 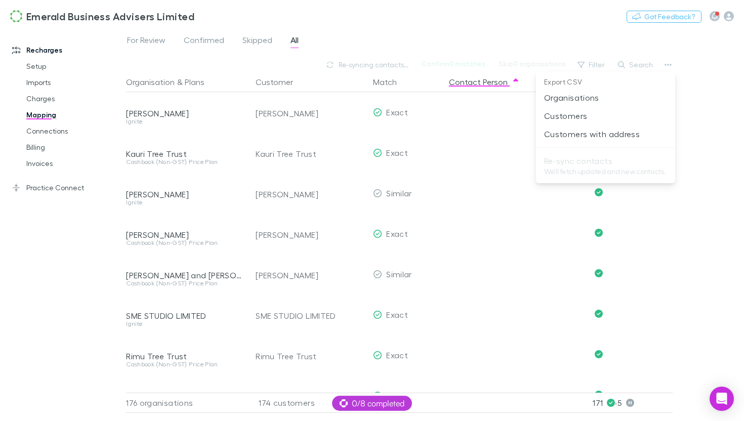 What do you see at coordinates (722, 399) in the screenshot?
I see `div: Open Intercom Messenger` at bounding box center [722, 399].